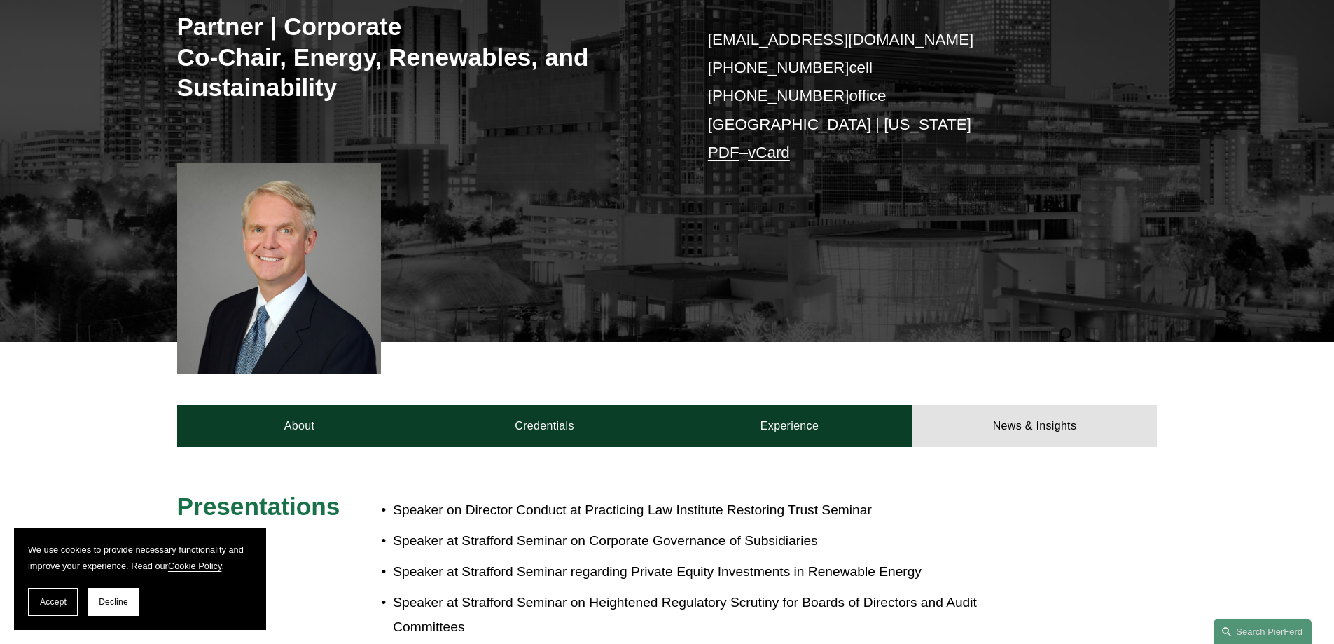  I want to click on p: Speaker on Director Conduct at Practicing Law Institute Restoring Trust Seminar, so click(714, 510).